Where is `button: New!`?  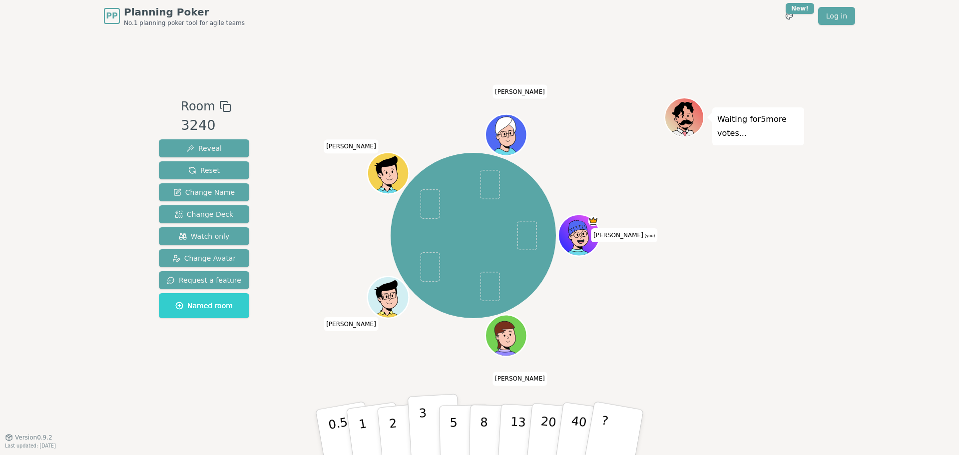 button: New! is located at coordinates (789, 16).